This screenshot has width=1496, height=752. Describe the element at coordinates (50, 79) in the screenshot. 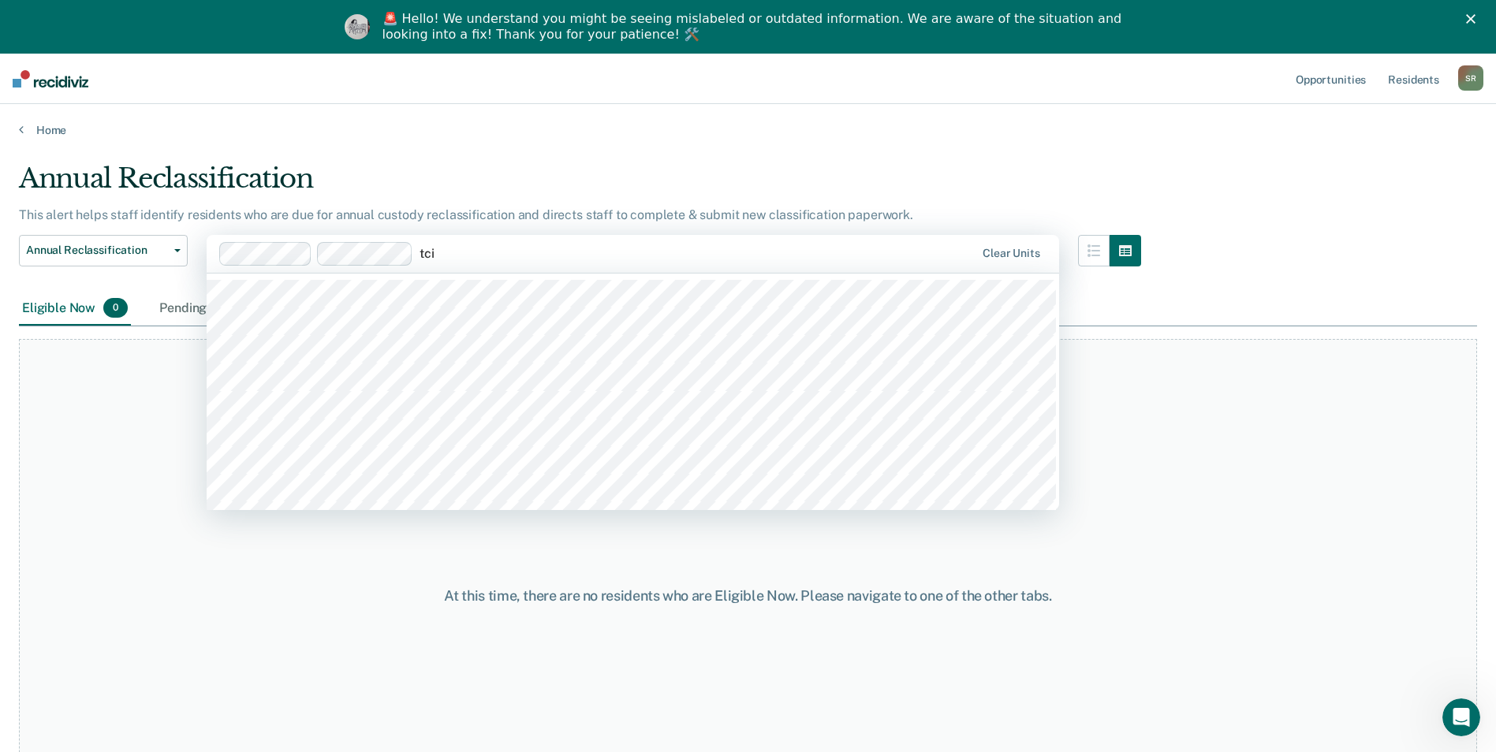

I see `img: Recidiviz` at that location.